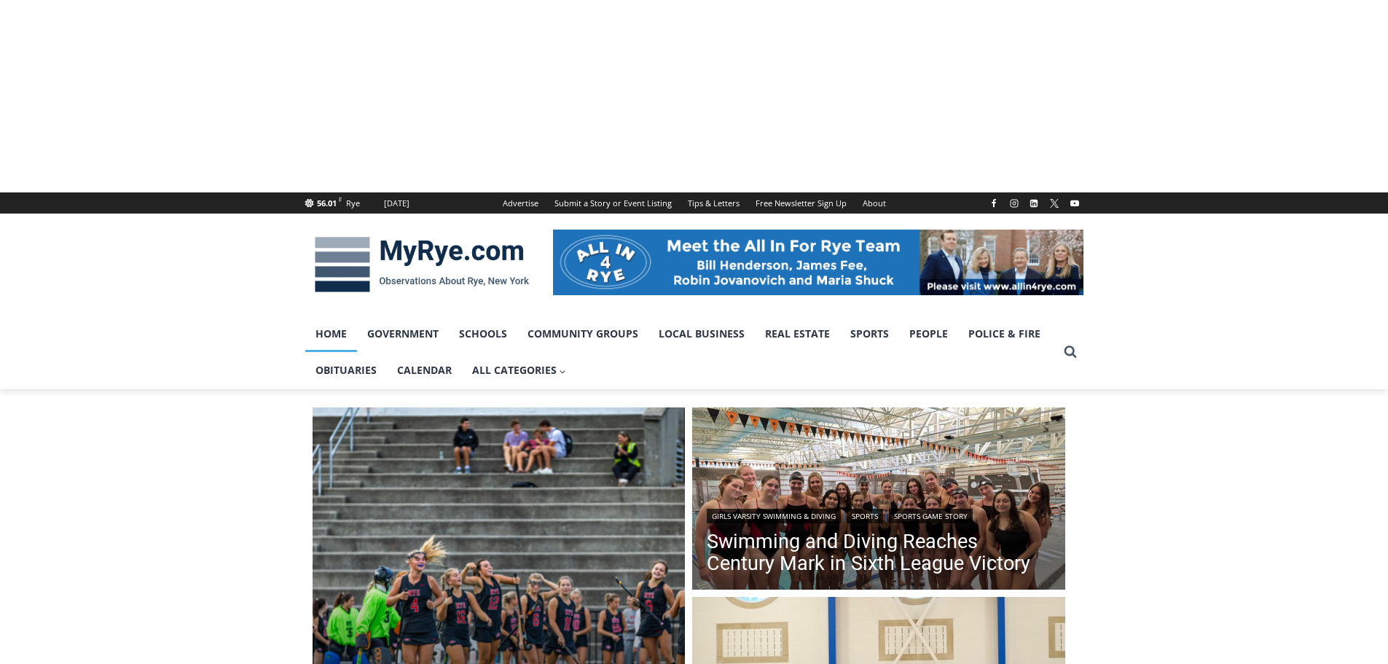  Describe the element at coordinates (681, 352) in the screenshot. I see `nav: Primary Navigation` at that location.